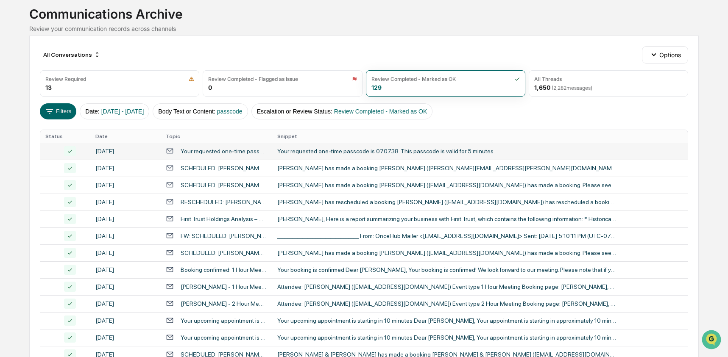 This screenshot has width=728, height=357. Describe the element at coordinates (68, 77) in the screenshot. I see `div: We're available if you need us!` at that location.